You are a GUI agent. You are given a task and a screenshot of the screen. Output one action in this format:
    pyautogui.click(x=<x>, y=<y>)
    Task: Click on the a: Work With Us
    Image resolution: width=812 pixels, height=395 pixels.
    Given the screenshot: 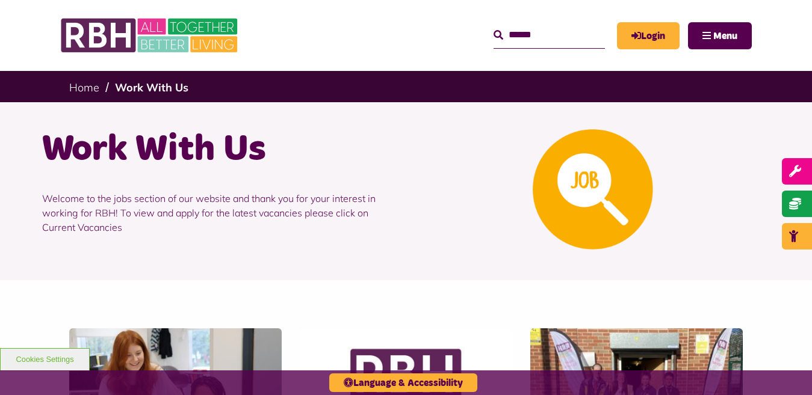 What is the action you would take?
    pyautogui.click(x=152, y=87)
    